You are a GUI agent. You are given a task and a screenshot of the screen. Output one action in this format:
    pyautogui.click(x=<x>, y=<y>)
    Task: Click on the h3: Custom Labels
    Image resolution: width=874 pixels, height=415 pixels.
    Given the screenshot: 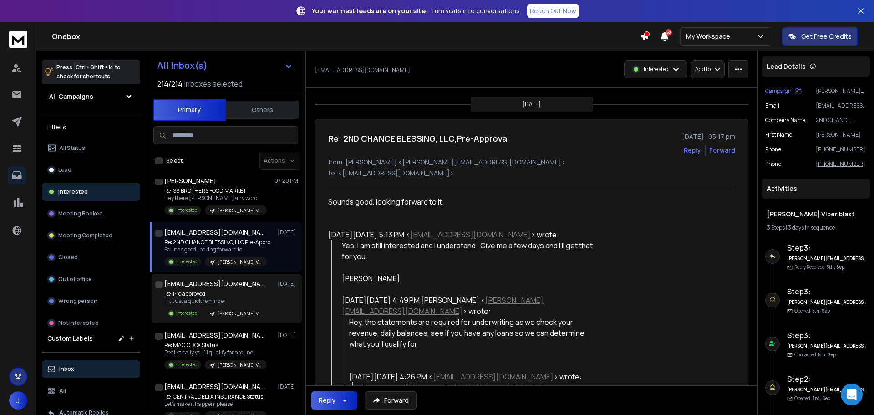 What is the action you would take?
    pyautogui.click(x=70, y=338)
    